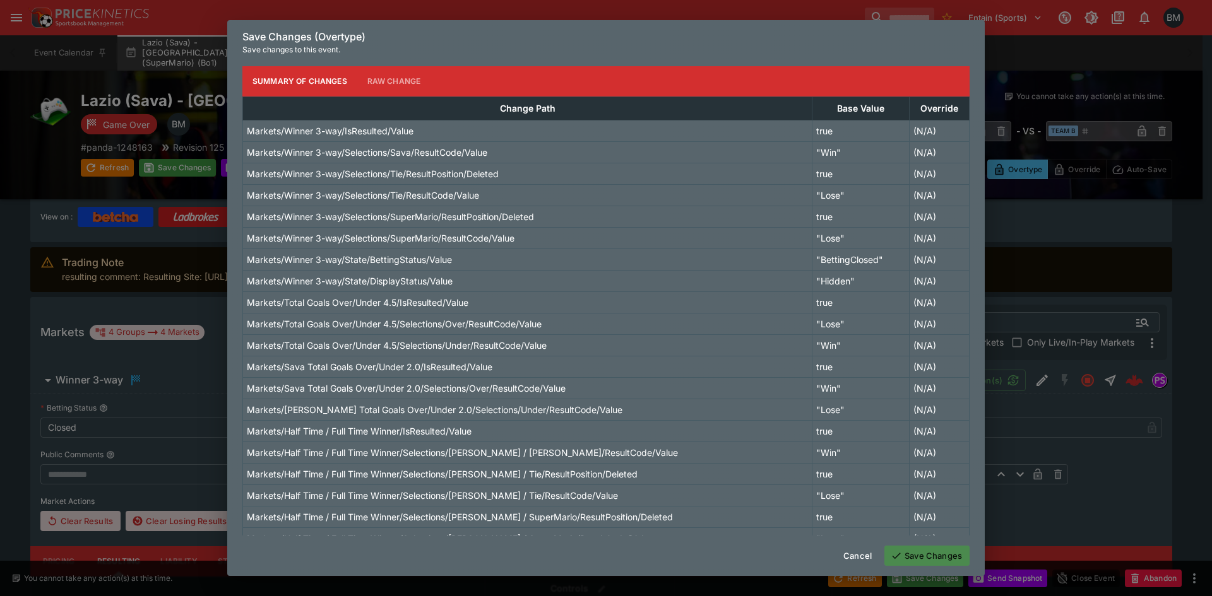 Image resolution: width=1212 pixels, height=596 pixels. Describe the element at coordinates (606, 37) in the screenshot. I see `h6: Save Changes (Overtype)` at that location.